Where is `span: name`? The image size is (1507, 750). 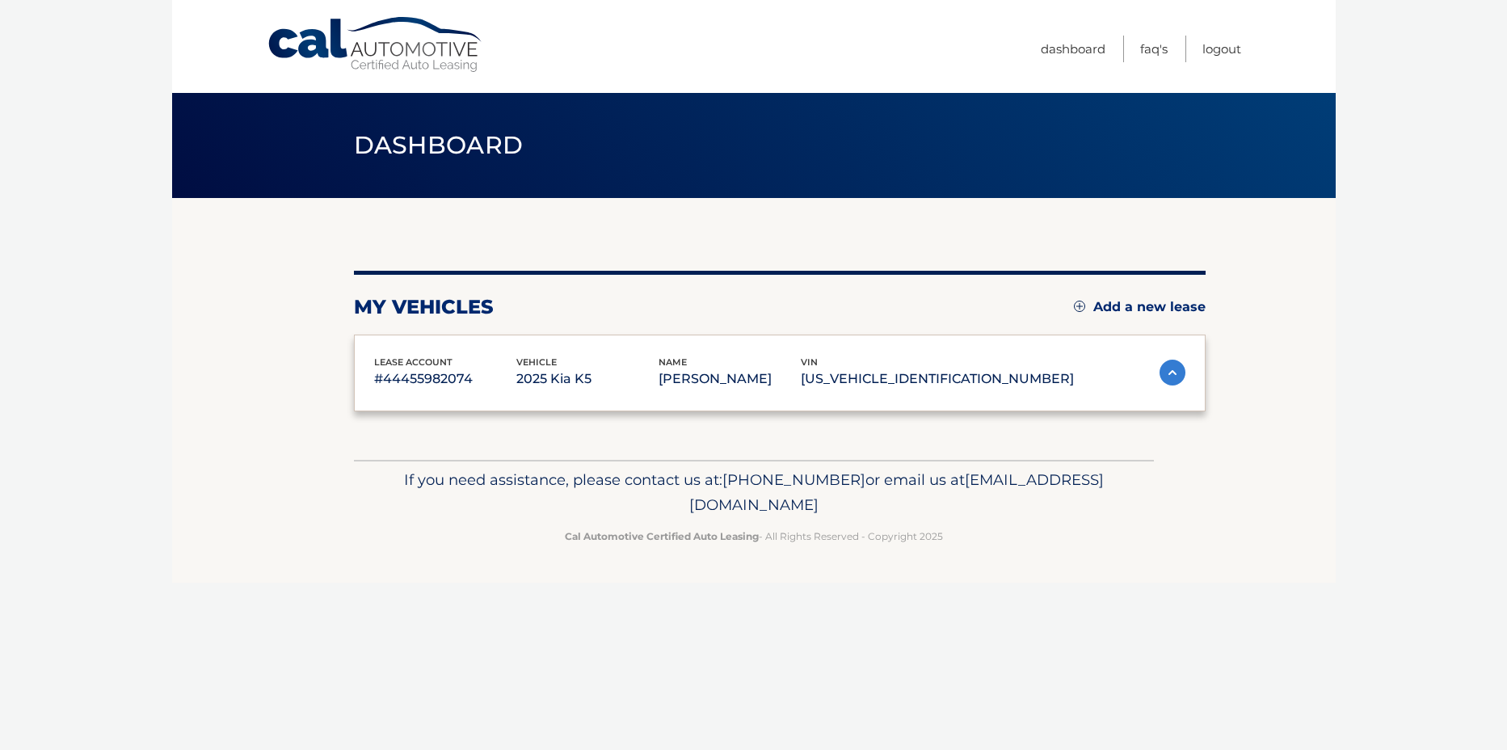
span: name is located at coordinates (672, 362).